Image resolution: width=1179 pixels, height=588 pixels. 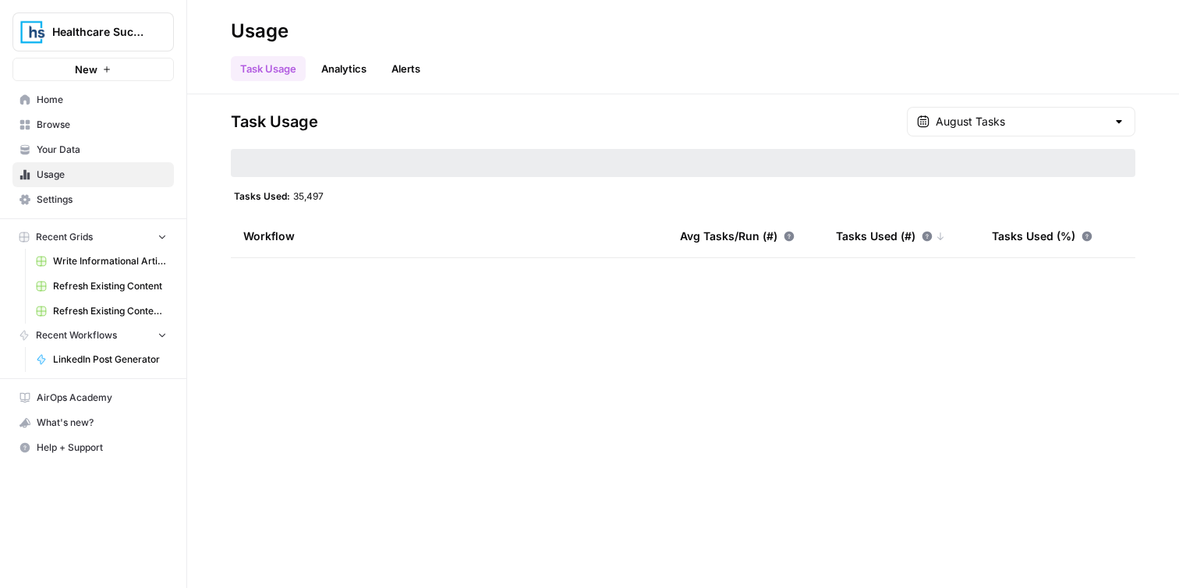 What do you see at coordinates (101, 100) in the screenshot?
I see `span: Home` at bounding box center [101, 100].